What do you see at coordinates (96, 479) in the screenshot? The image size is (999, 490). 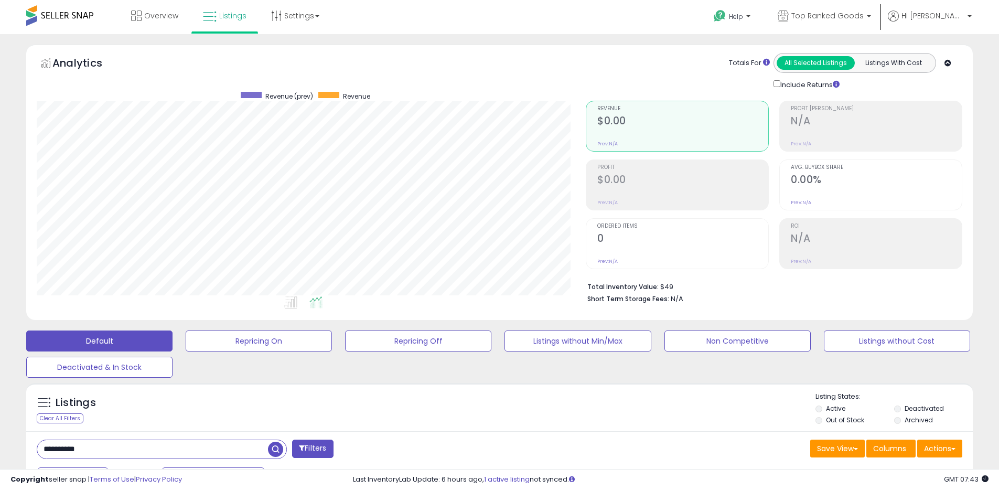 I see `div: seller snap | |` at bounding box center [96, 479].